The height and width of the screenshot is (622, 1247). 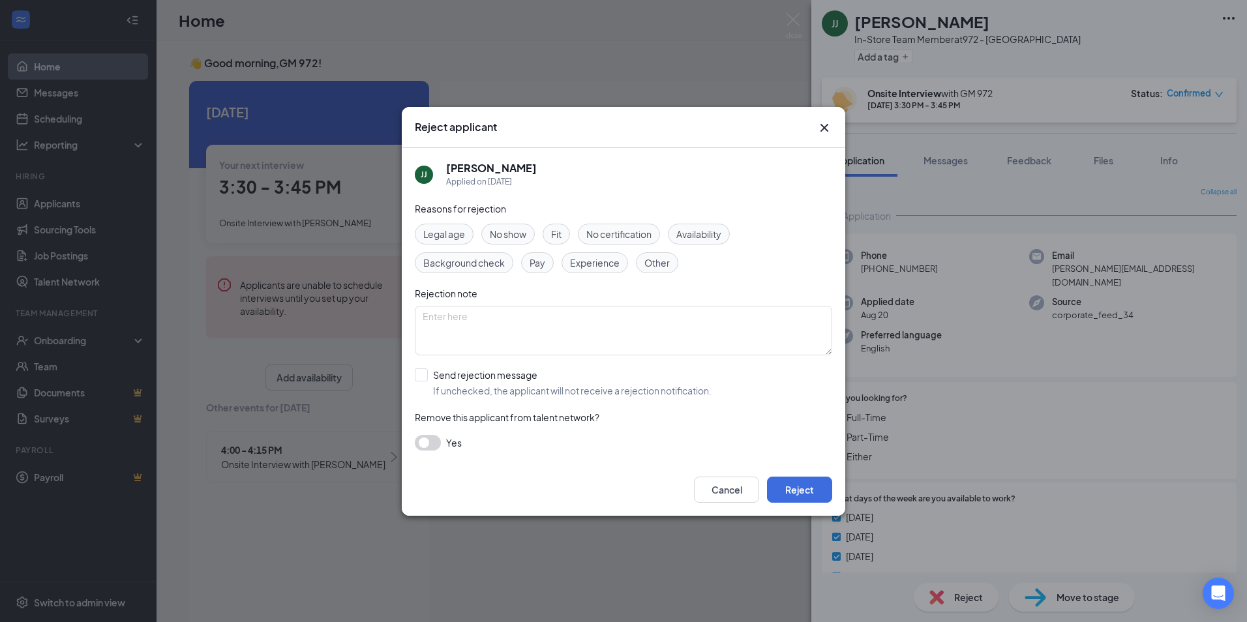 I want to click on span: Pay, so click(x=538, y=263).